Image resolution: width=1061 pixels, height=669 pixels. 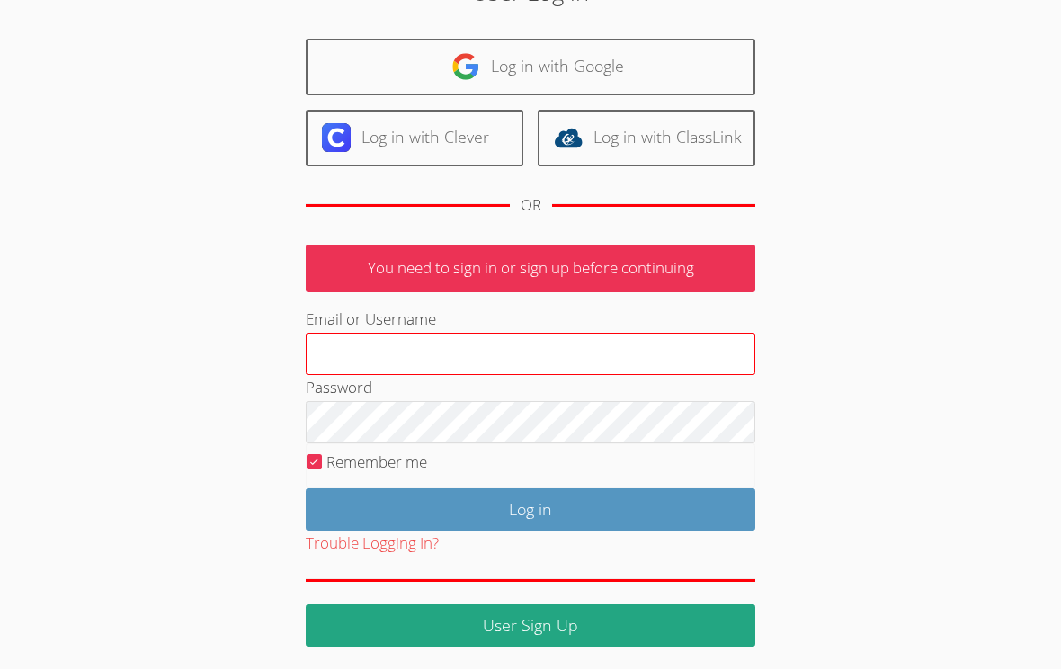 I want to click on a: Log in with Clever, so click(x=414, y=138).